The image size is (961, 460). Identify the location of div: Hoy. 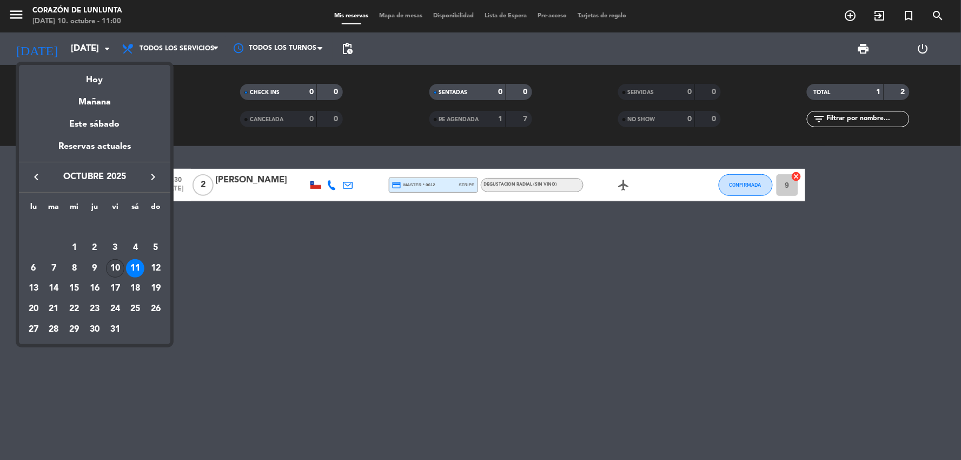
(95, 76).